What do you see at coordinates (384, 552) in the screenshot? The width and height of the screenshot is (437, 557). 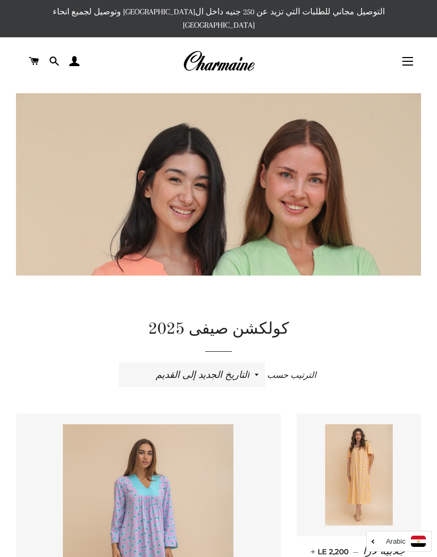 I see `span: جلابيه لارا` at bounding box center [384, 552].